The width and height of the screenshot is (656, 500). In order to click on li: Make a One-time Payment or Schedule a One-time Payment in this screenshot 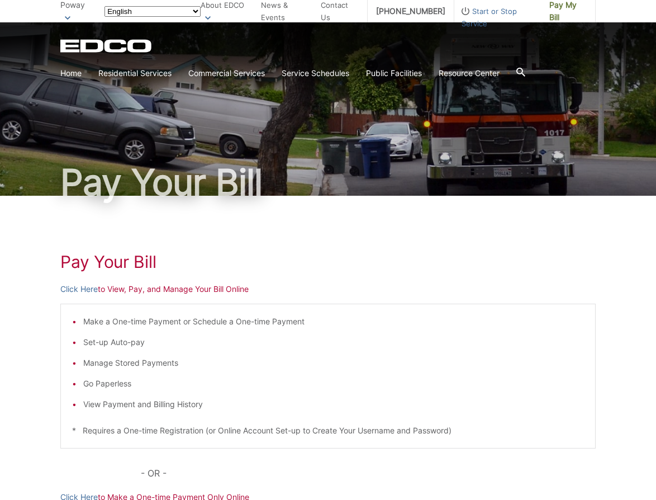, I will do `click(334, 321)`.